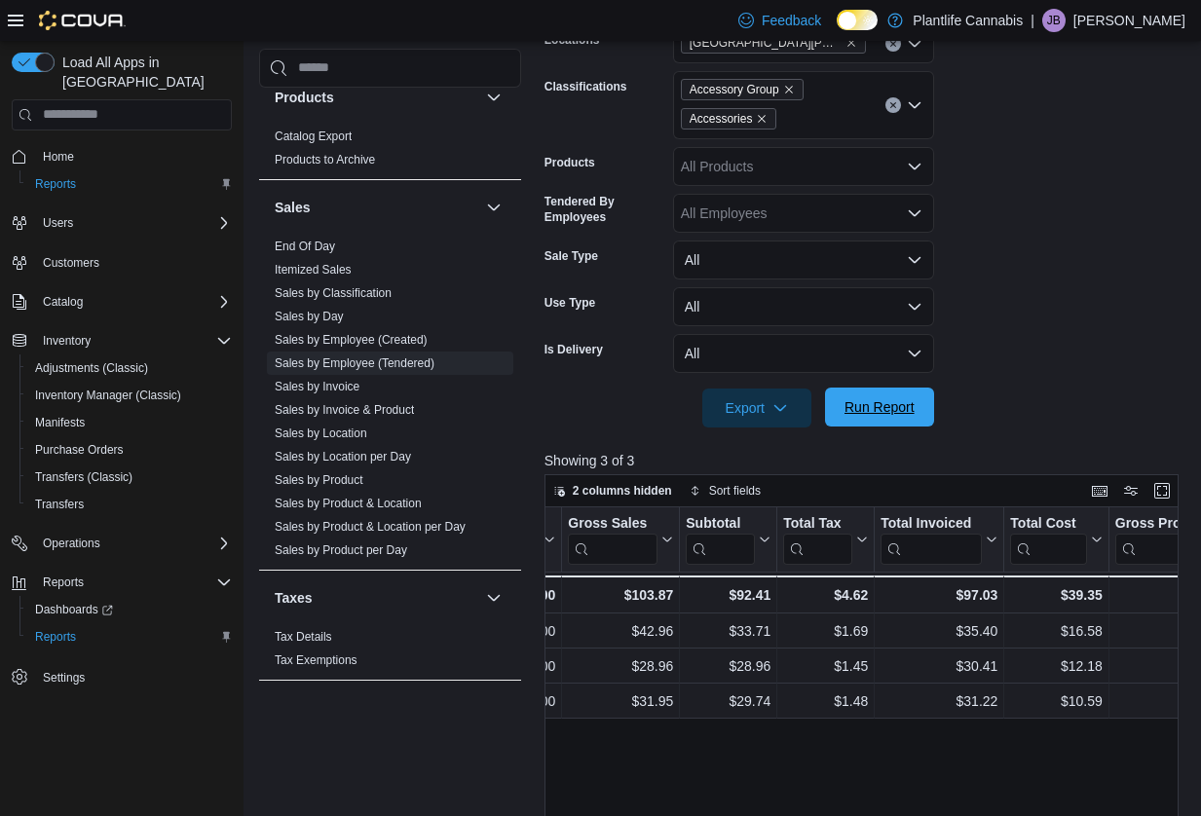 This screenshot has height=816, width=1201. What do you see at coordinates (316, 387) in the screenshot?
I see `span: Sales by Invoice` at bounding box center [316, 387].